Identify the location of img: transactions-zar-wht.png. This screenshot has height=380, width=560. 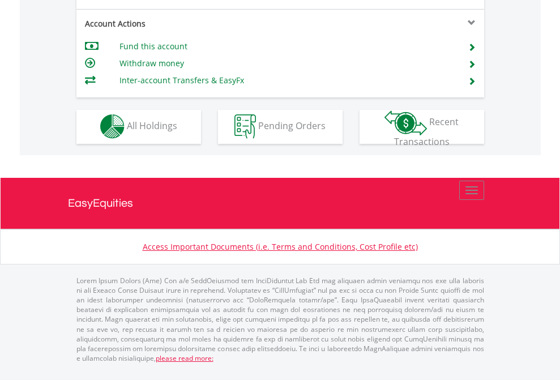
(405, 123).